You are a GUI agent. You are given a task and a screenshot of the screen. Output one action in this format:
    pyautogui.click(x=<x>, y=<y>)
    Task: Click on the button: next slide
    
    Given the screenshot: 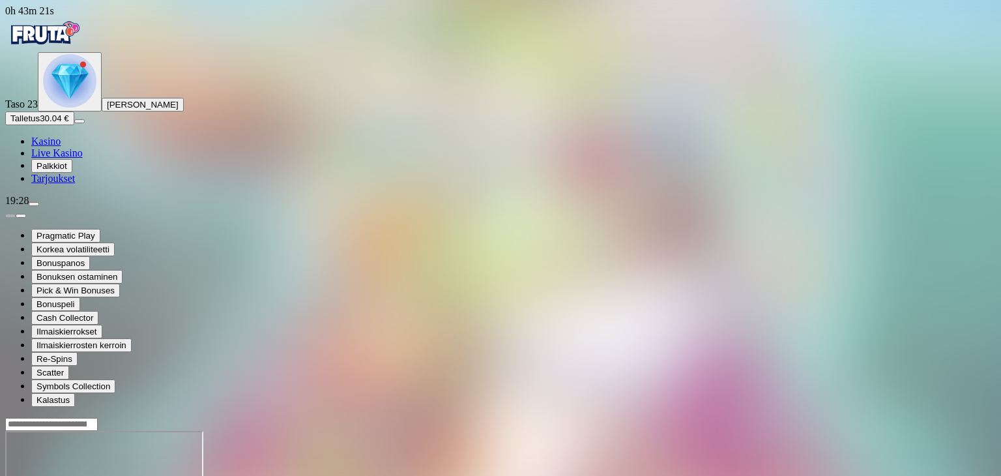 What is the action you would take?
    pyautogui.click(x=21, y=216)
    